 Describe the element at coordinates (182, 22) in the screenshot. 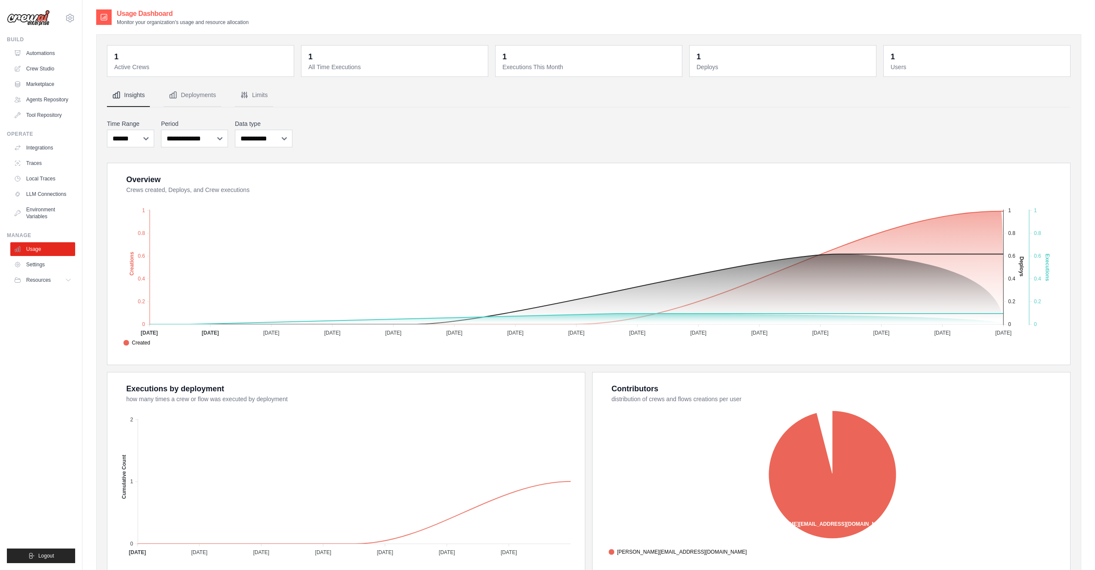

I see `p: Monitor your organization's usage and resource allocation` at that location.